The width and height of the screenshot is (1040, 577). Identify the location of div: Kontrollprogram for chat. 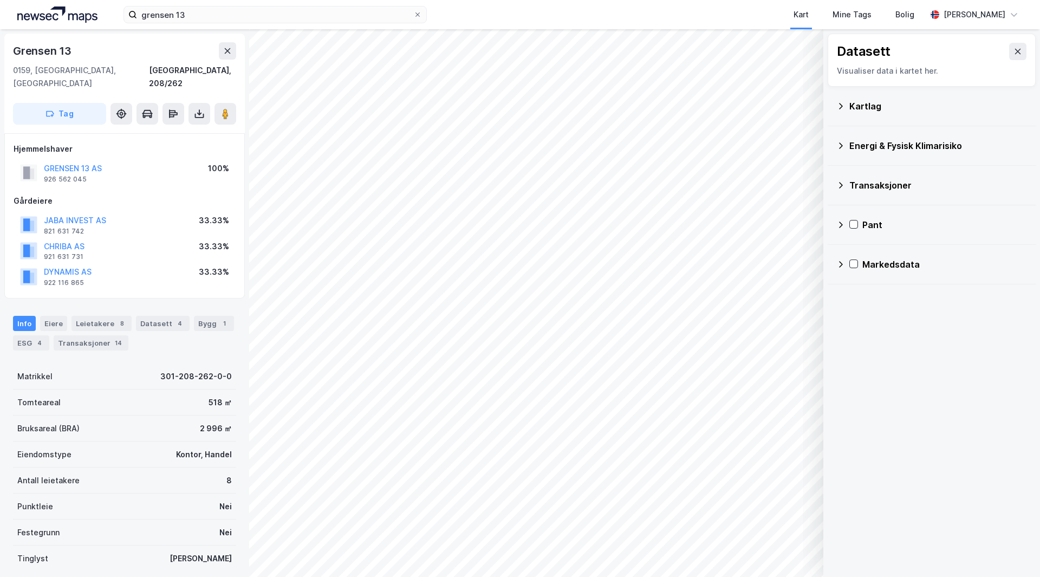
(1013, 551).